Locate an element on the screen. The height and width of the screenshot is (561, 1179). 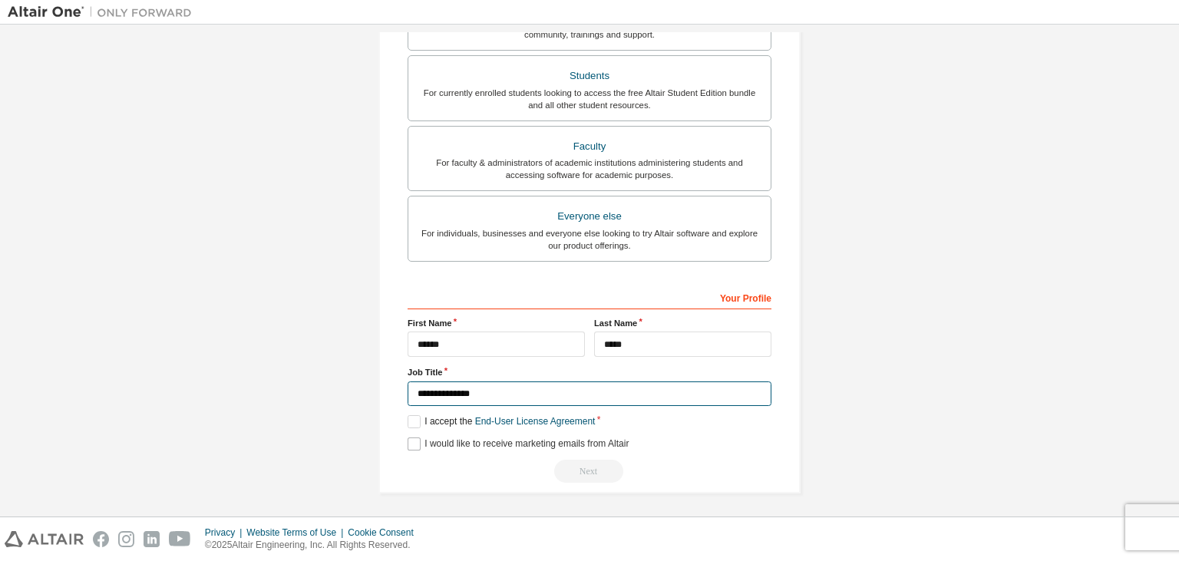
img: altair_logo.svg is located at coordinates (44, 539).